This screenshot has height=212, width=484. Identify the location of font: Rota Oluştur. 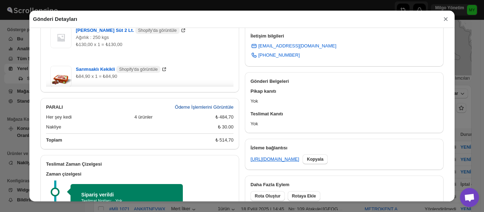
(268, 196).